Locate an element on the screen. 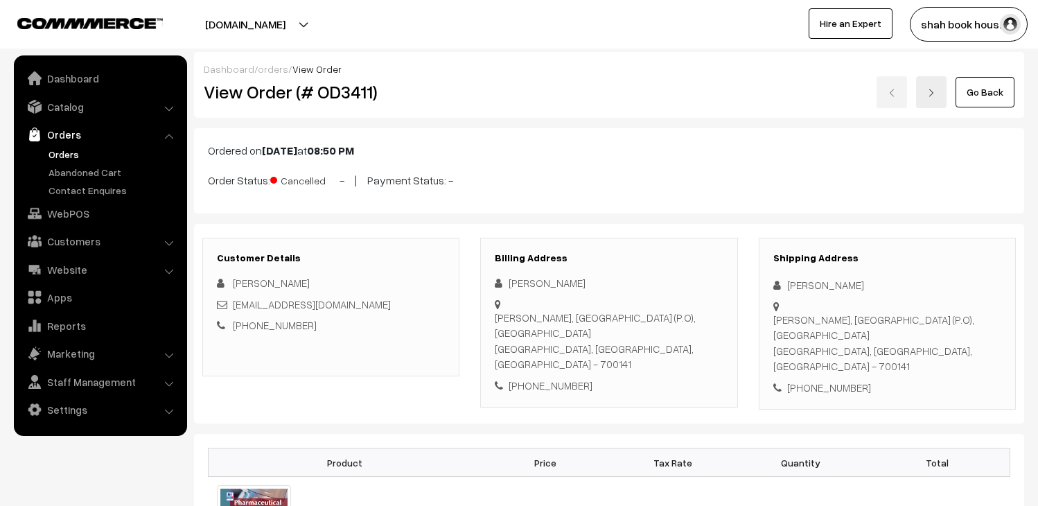  img: user is located at coordinates (1010, 24).